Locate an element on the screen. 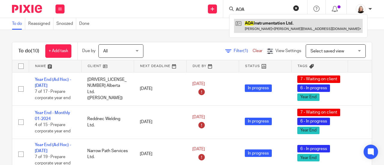 The image size is (384, 165). img: Pixie is located at coordinates (27, 9).